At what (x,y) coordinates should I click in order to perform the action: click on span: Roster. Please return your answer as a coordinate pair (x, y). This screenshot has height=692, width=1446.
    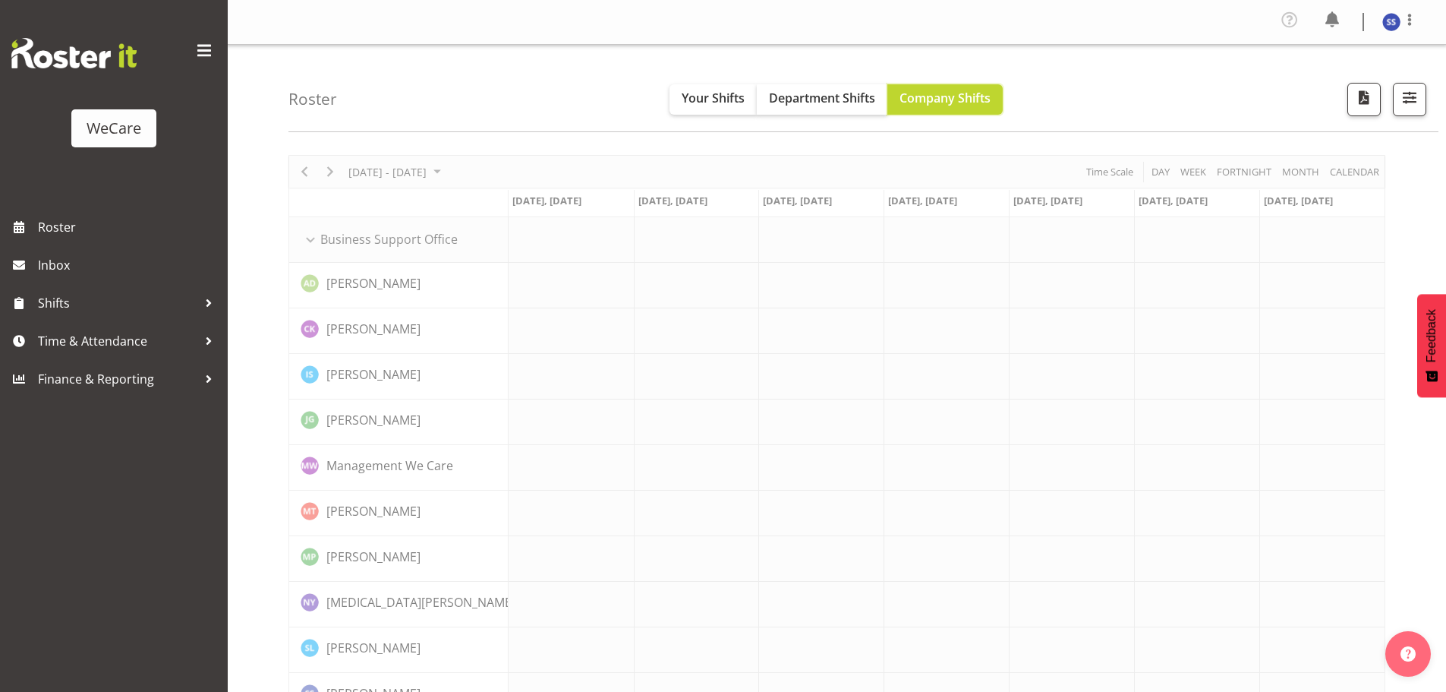
    Looking at the image, I should click on (129, 227).